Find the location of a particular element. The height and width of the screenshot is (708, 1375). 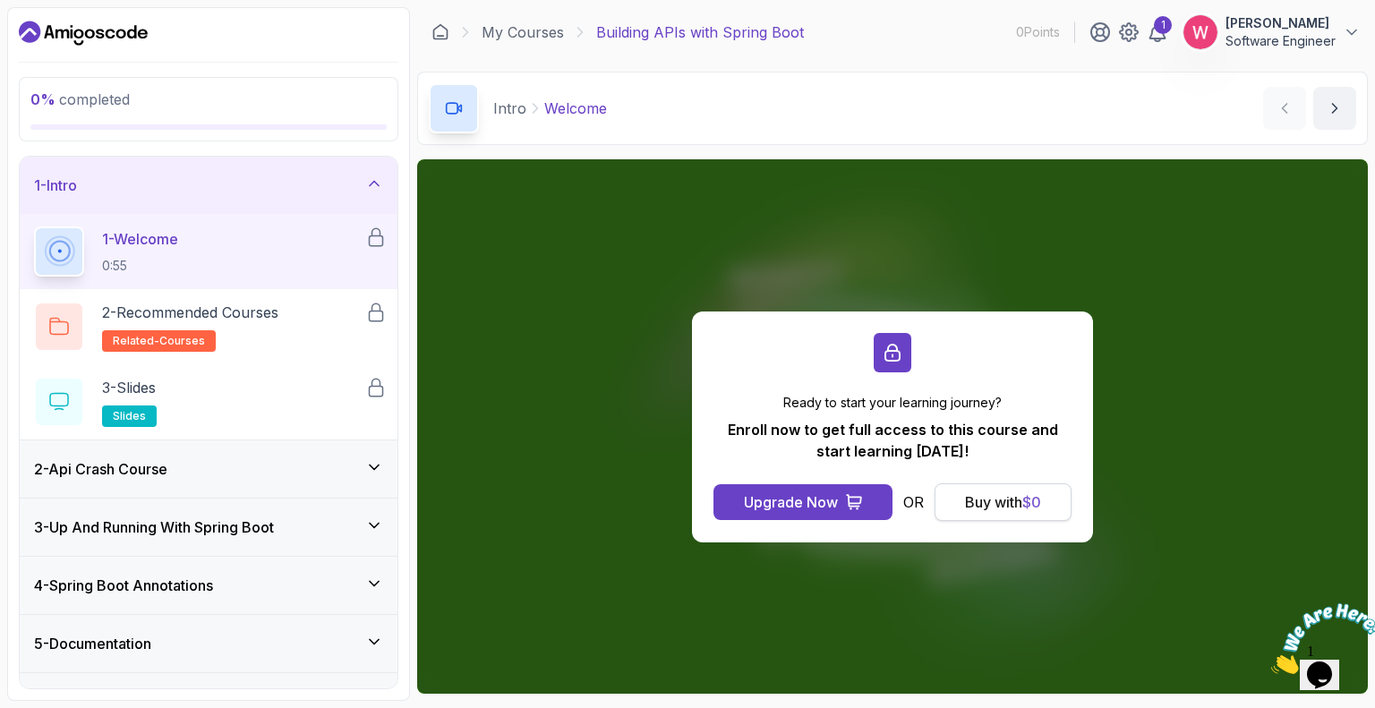

button: 1-Welcome0:55 is located at coordinates (209, 252).